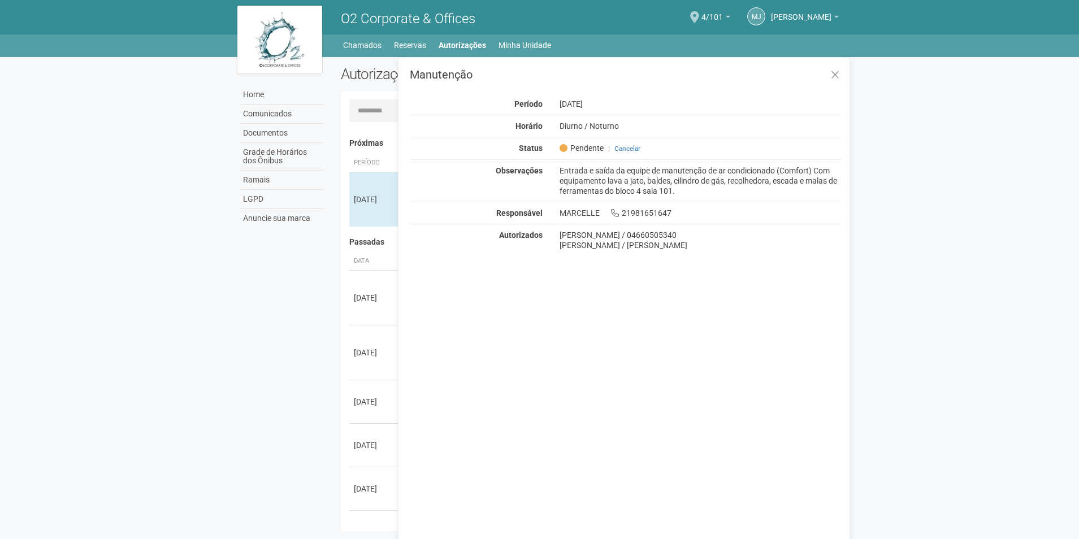 The image size is (1079, 539). Describe the element at coordinates (700, 126) in the screenshot. I see `div: Diurno / Noturno` at that location.